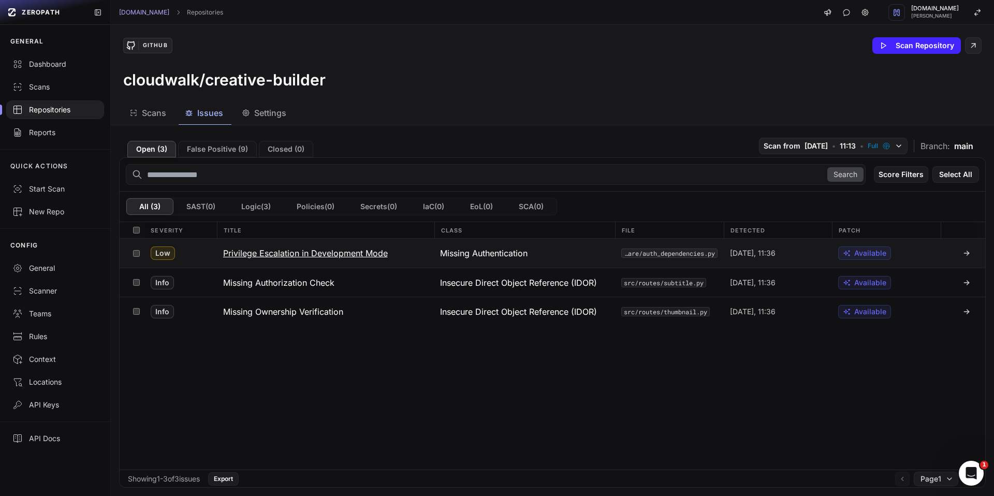 This screenshot has width=994, height=496. Describe the element at coordinates (669, 253) in the screenshot. I see `code: src/middleware/auth_dependencies.py` at that location.